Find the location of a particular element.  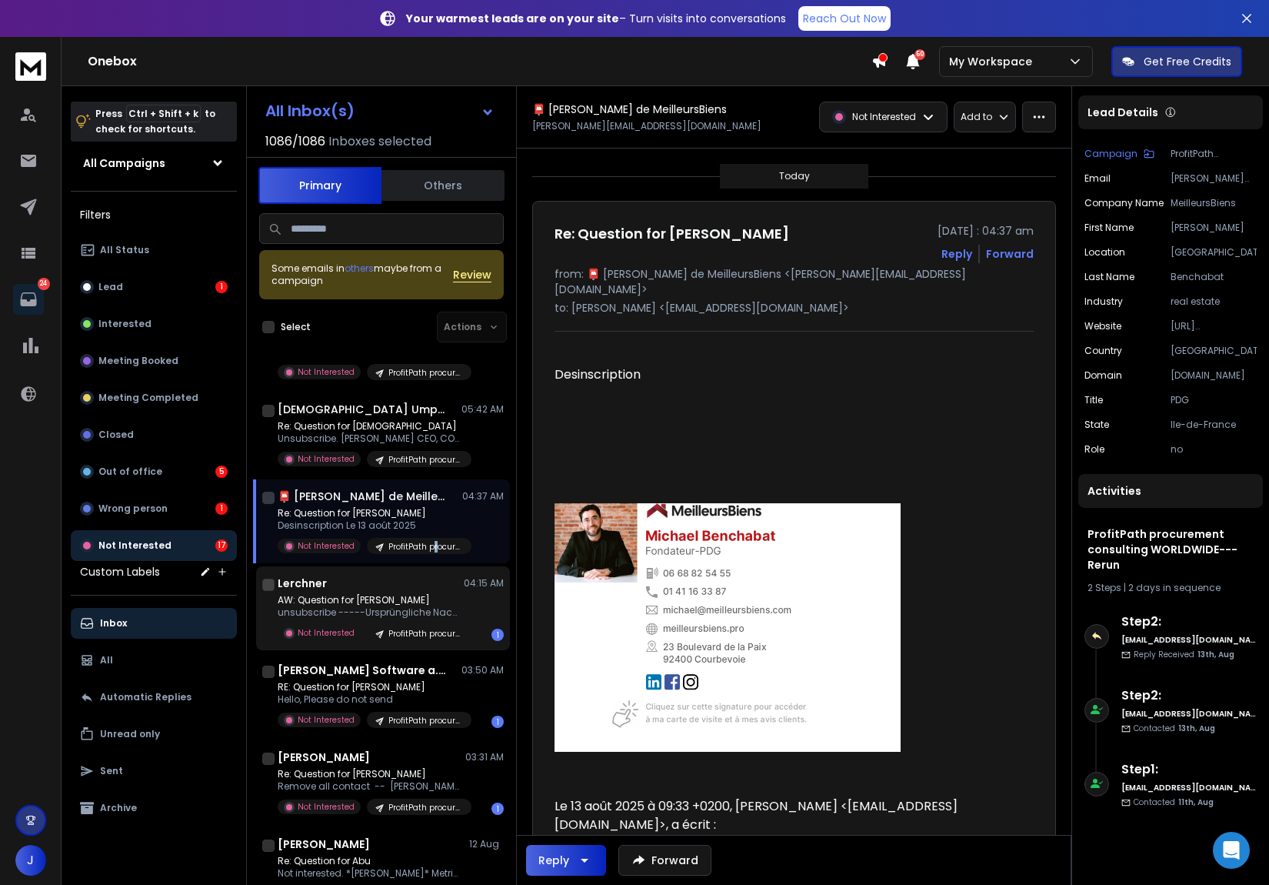

p: location is located at coordinates (1105, 252).